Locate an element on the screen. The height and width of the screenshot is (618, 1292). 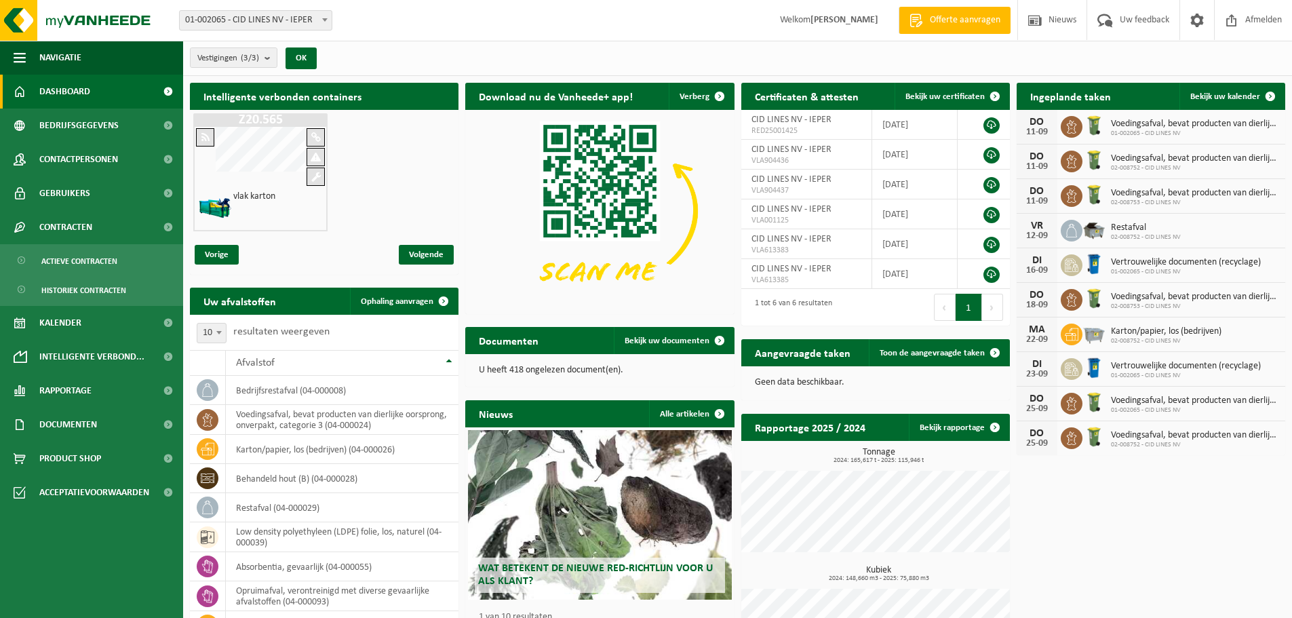
div: 23-09 is located at coordinates (1037, 374).